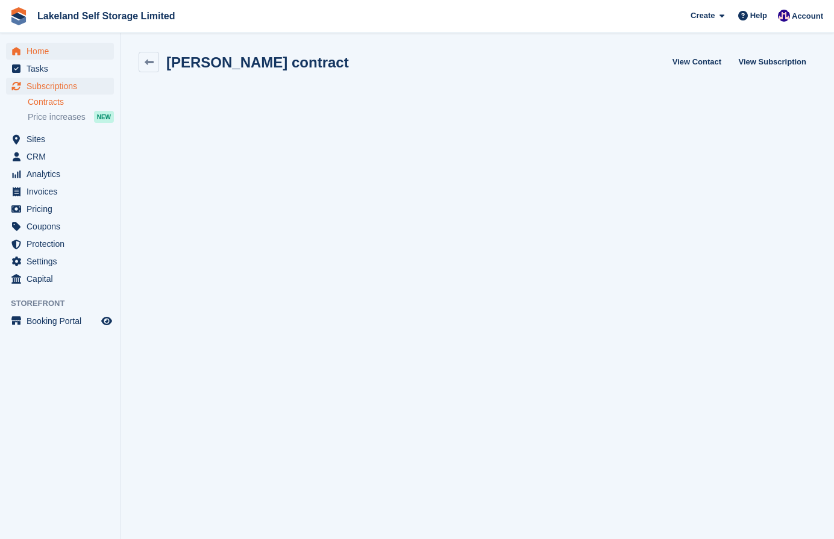 This screenshot has height=539, width=834. Describe the element at coordinates (703, 16) in the screenshot. I see `span: Create` at that location.